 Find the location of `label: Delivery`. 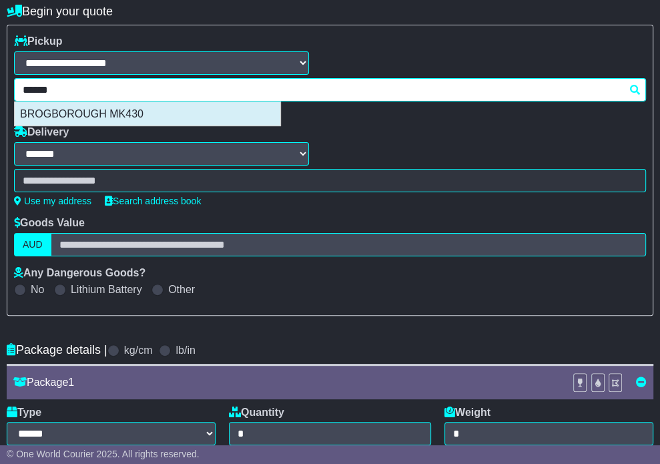

label: Delivery is located at coordinates (41, 131).